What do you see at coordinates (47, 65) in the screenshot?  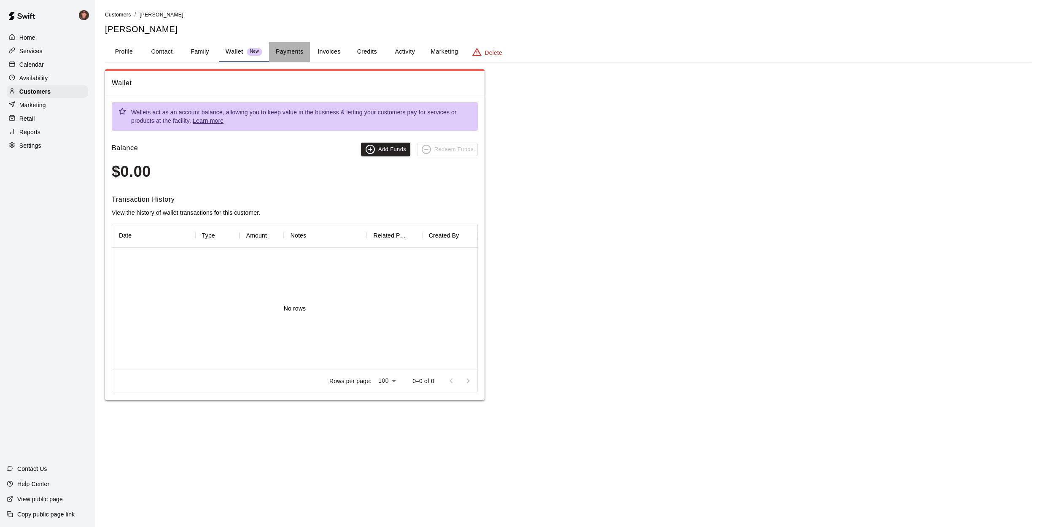 I see `div: Calendar` at bounding box center [47, 65].